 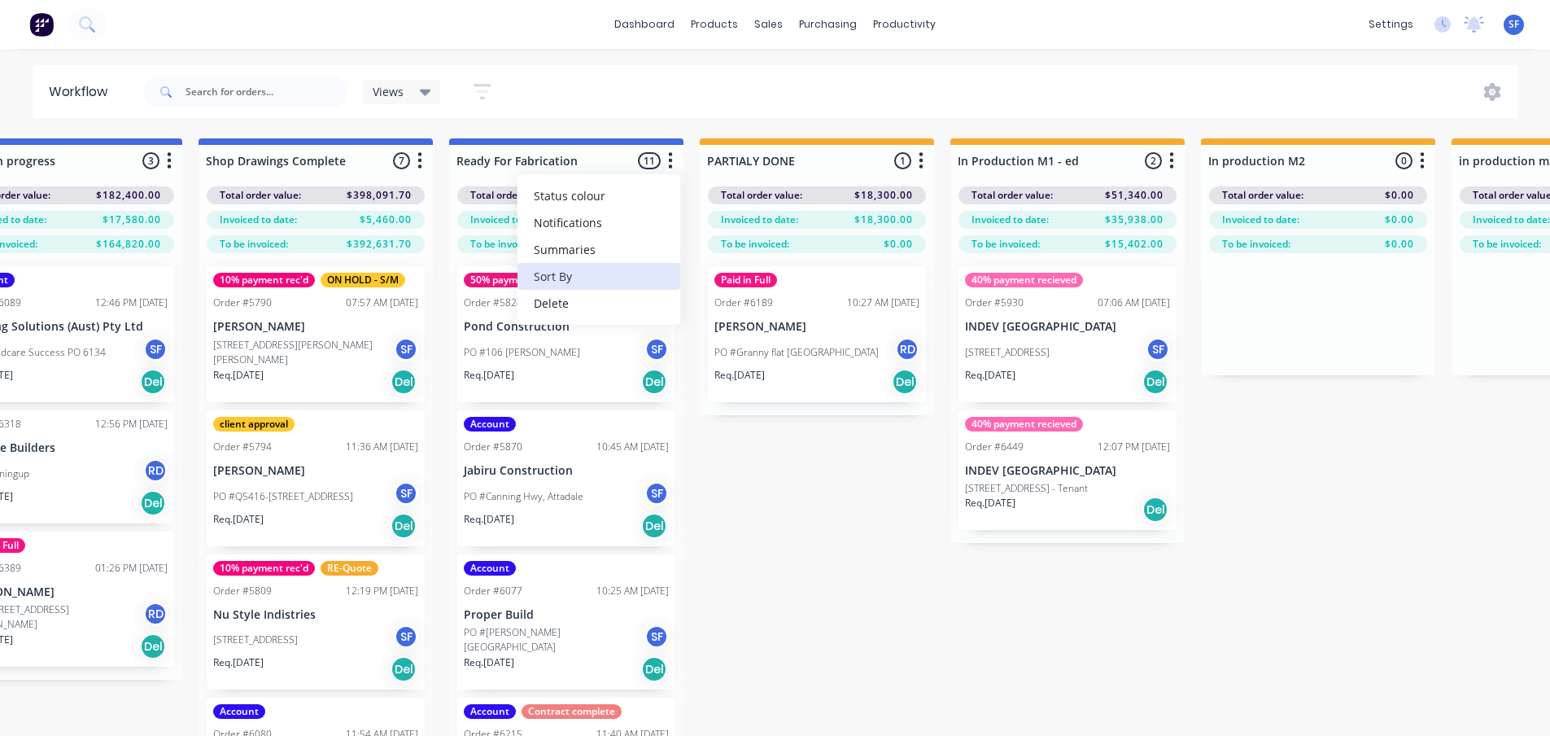 What do you see at coordinates (264, 568) in the screenshot?
I see `div: 10% payment rec'd` at bounding box center [264, 568].